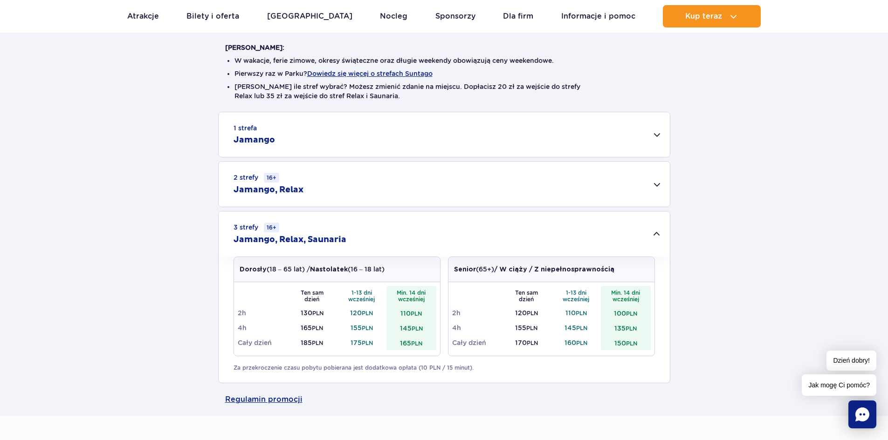 The height and width of the screenshot is (440, 888). What do you see at coordinates (290, 240) in the screenshot?
I see `h2: Jamango, Relax, Saunaria` at bounding box center [290, 240].